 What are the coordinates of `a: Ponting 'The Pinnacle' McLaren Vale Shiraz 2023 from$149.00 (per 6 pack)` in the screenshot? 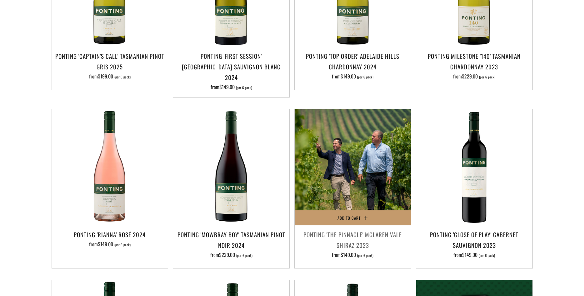 It's located at (353, 244).